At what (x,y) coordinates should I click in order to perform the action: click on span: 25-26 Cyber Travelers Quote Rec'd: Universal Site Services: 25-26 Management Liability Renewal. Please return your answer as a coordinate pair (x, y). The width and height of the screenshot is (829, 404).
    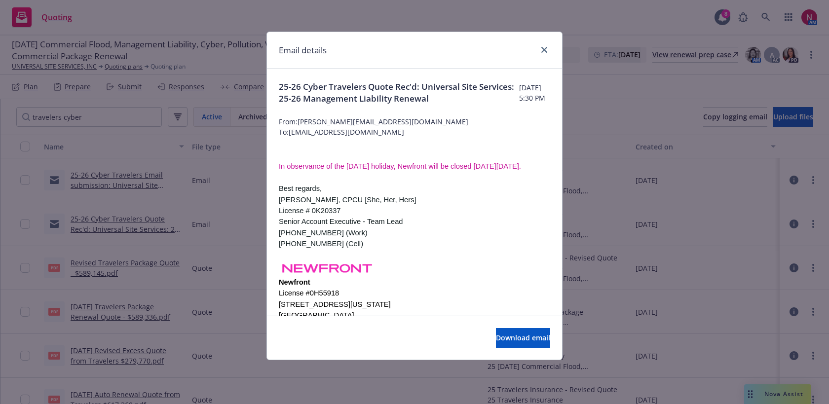
    Looking at the image, I should click on (399, 93).